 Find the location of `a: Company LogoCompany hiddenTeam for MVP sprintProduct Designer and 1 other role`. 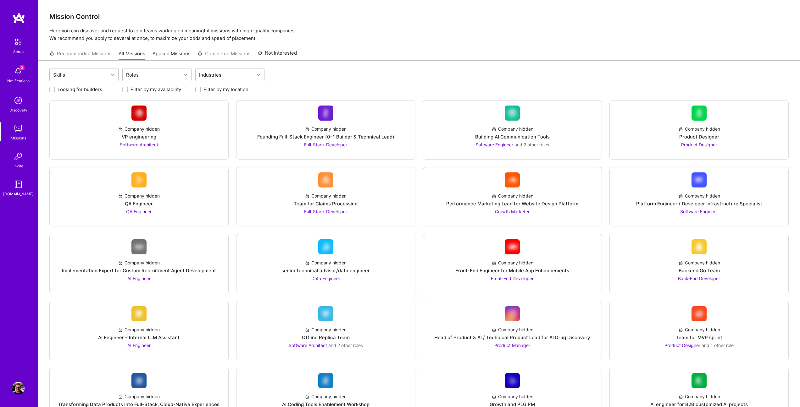

a: Company LogoCompany hiddenTeam for MVP sprintProduct Designer and 1 other role is located at coordinates (699, 331).